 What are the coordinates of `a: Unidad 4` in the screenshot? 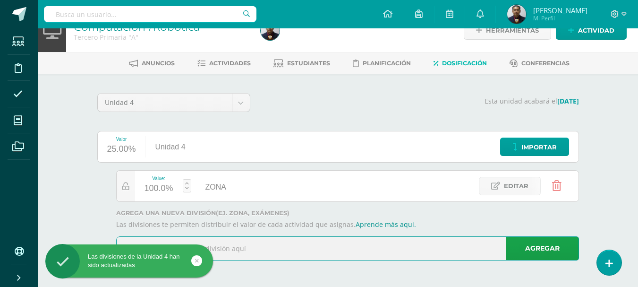 It's located at (174, 103).